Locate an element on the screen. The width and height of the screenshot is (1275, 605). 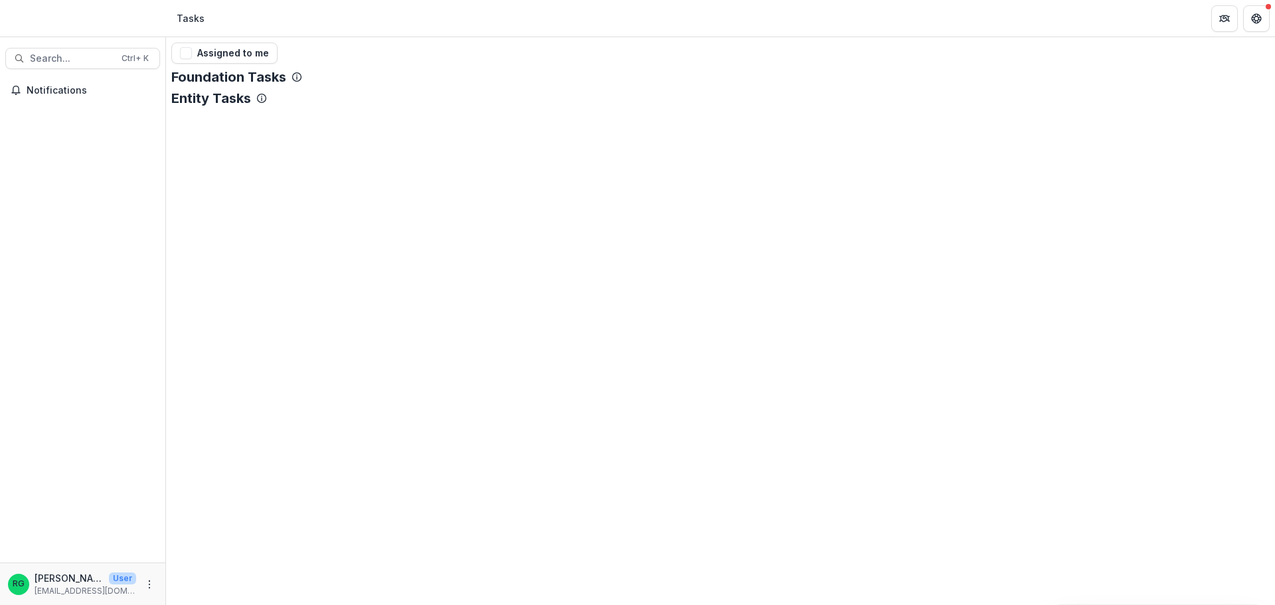
button: Assigned to me is located at coordinates (224, 53).